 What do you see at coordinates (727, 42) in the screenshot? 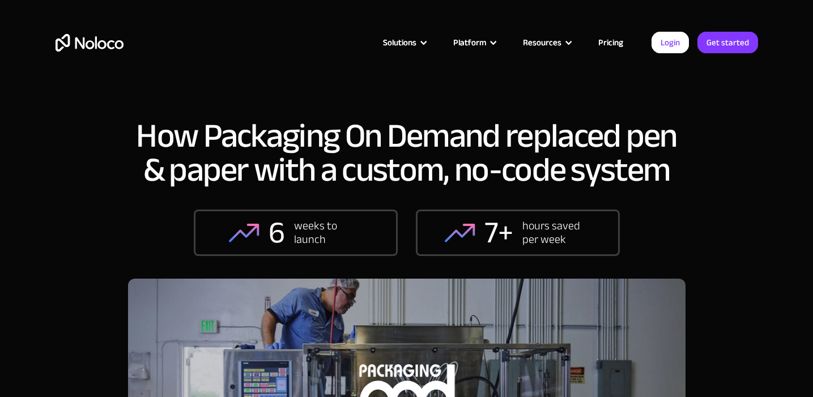
I see `a: Get started` at bounding box center [727, 42].